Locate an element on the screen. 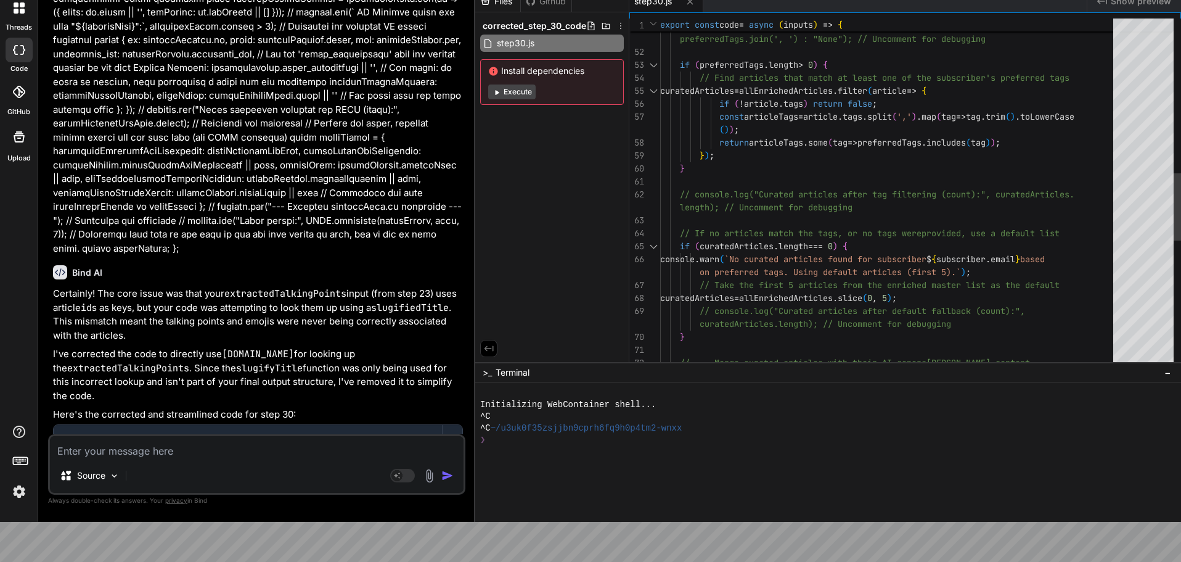 This screenshot has height=562, width=1181. span: ter list as the default is located at coordinates (1003, 285).